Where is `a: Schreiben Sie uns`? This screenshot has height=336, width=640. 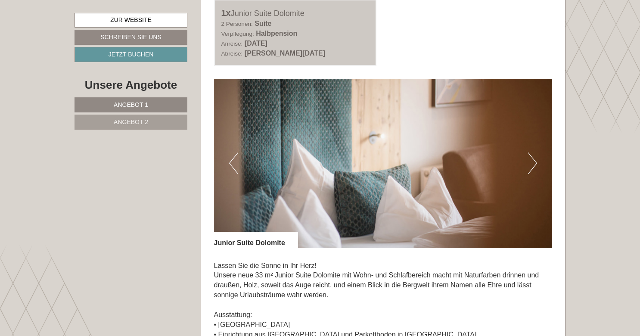 a: Schreiben Sie uns is located at coordinates (131, 37).